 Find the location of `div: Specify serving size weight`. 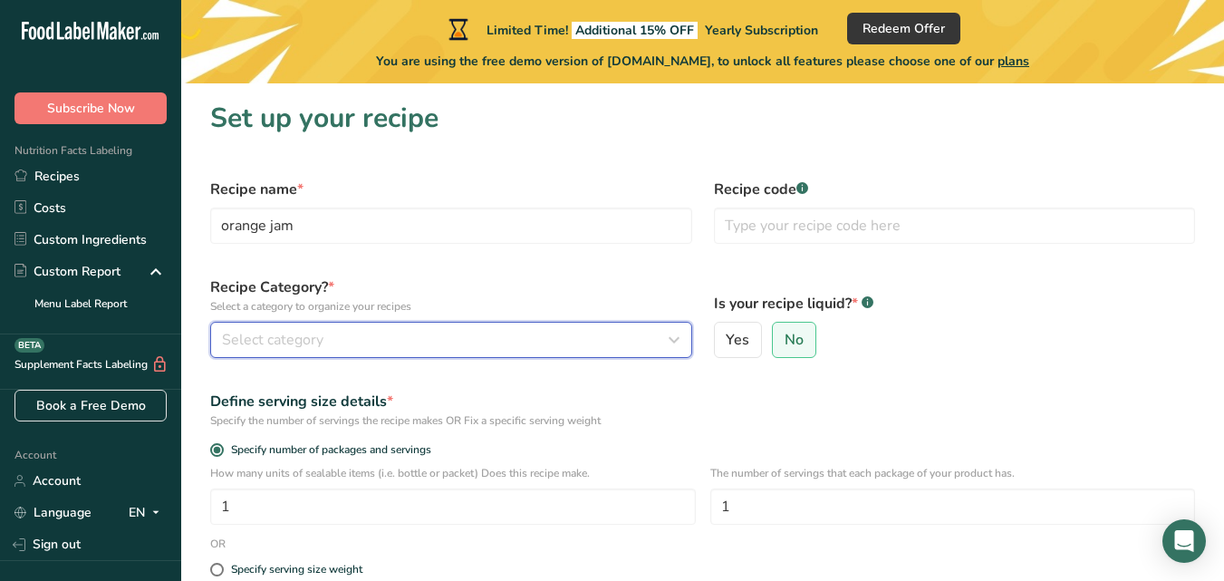

div: Specify serving size weight is located at coordinates (296, 569).